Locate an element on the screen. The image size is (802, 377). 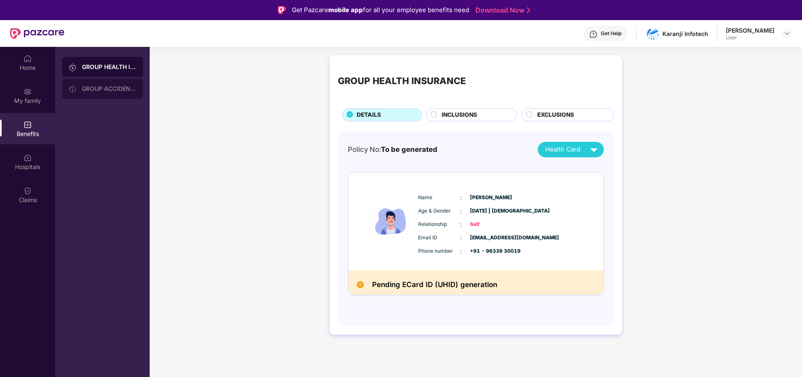
img: svg+xml;base64,PHN2ZyBpZD0iRHJvcGRvd24tMzJ4MzIiIHhtbG5zPSJodHRwOi8vd3d3LnczLm9yZy8yMDAwL3N2ZyIgd2... is located at coordinates (787, 33).